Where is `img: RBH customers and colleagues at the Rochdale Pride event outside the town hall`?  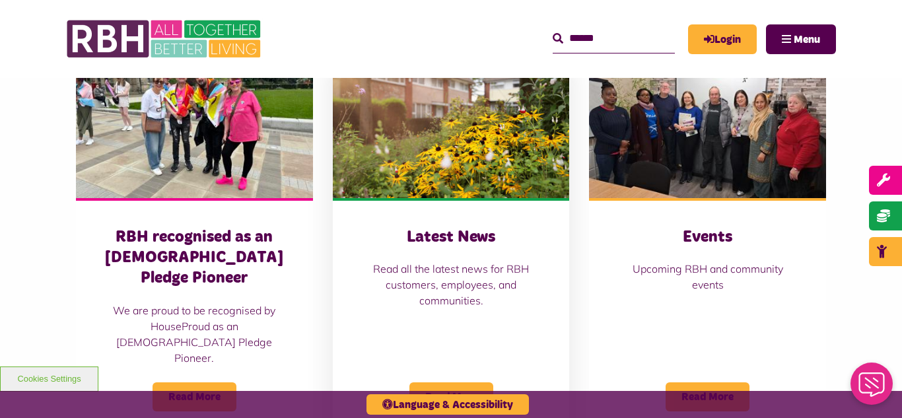 img: RBH customers and colleagues at the Rochdale Pride event outside the town hall is located at coordinates (194, 124).